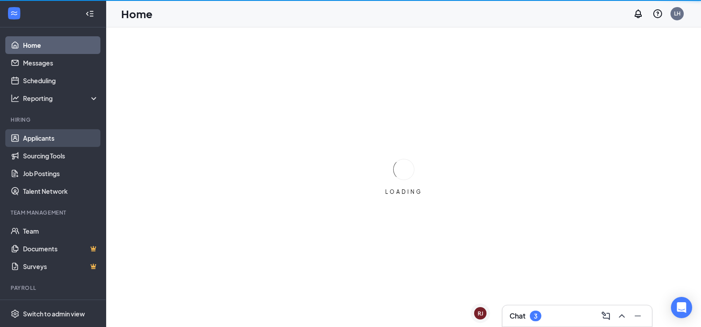 This screenshot has width=701, height=327. I want to click on div: Reporting, so click(61, 98).